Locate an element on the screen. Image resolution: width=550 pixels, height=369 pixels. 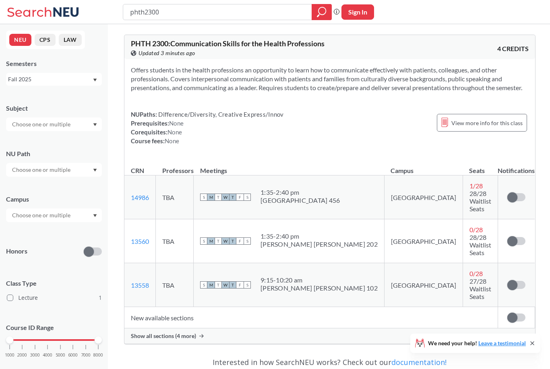
th: Seats is located at coordinates (480, 167).